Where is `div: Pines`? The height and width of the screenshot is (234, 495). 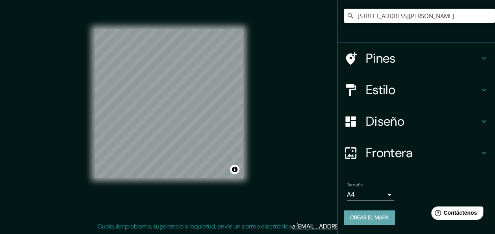
div: Pines is located at coordinates (417, 58).